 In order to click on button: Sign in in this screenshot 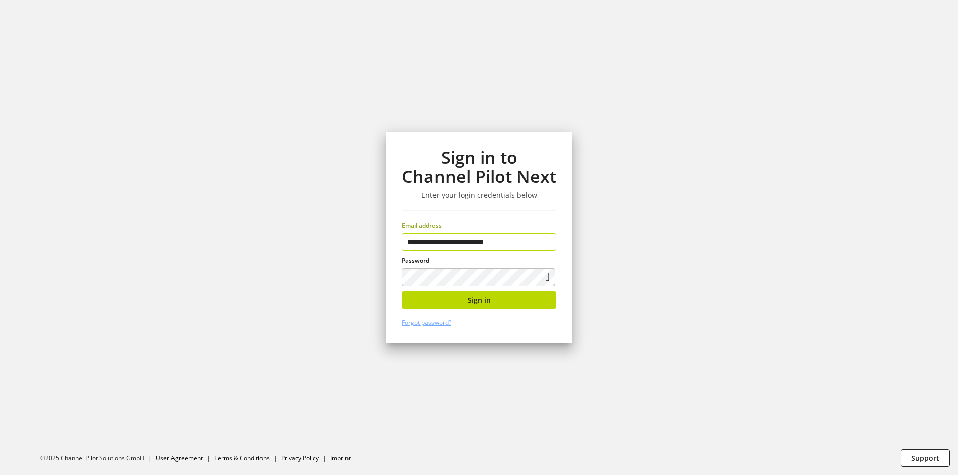, I will do `click(479, 300)`.